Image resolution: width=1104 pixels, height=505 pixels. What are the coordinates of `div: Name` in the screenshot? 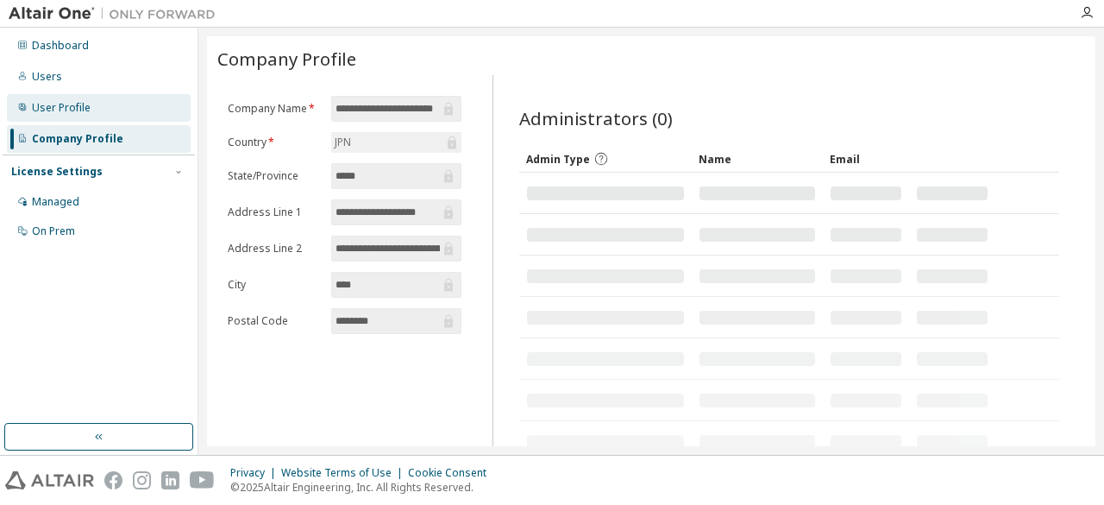 It's located at (757, 159).